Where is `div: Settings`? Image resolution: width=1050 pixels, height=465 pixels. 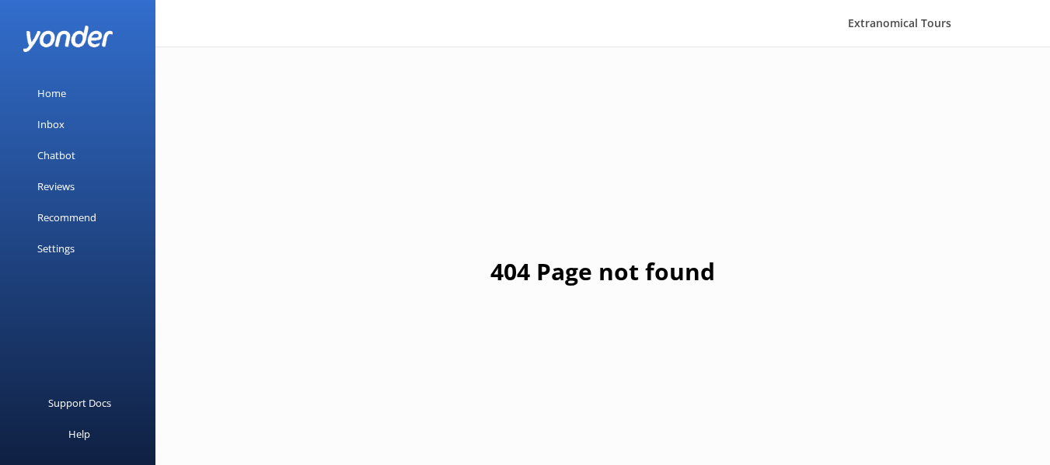 div: Settings is located at coordinates (56, 249).